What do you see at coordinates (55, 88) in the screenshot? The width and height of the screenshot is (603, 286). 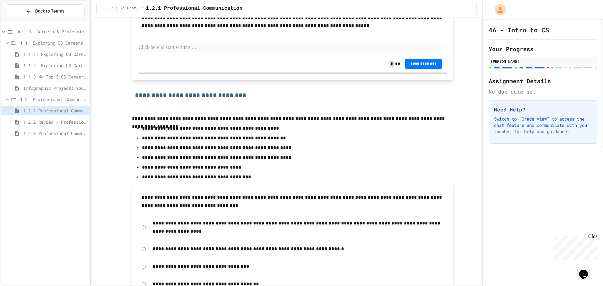 I see `span: Infographic Project: Your favorite CS` at bounding box center [55, 88].